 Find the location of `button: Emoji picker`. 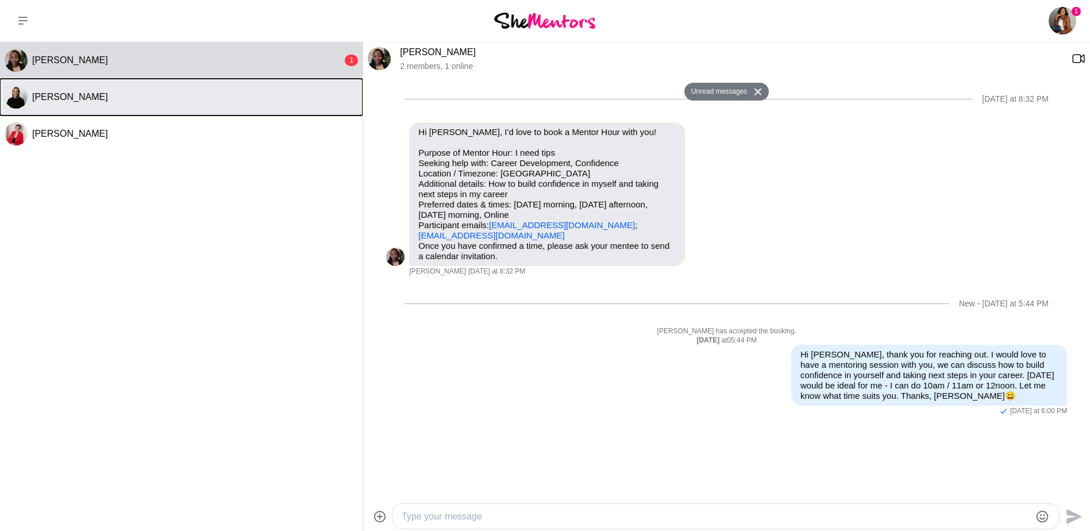

button: Emoji picker is located at coordinates (1043, 517).